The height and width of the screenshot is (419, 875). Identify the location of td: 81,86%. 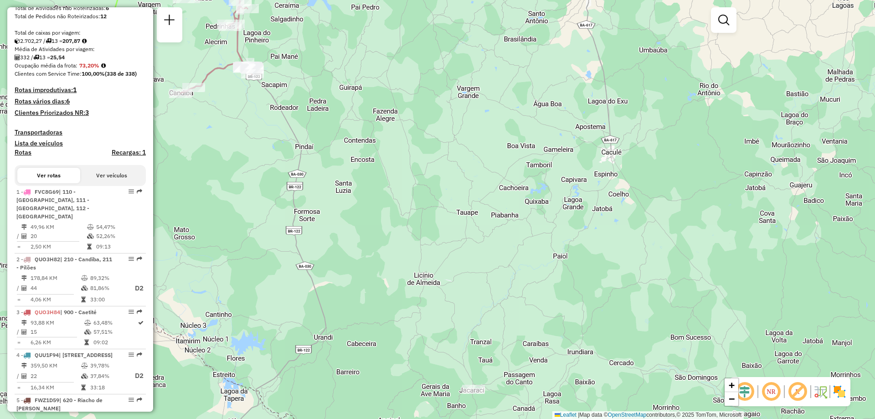
(108, 288).